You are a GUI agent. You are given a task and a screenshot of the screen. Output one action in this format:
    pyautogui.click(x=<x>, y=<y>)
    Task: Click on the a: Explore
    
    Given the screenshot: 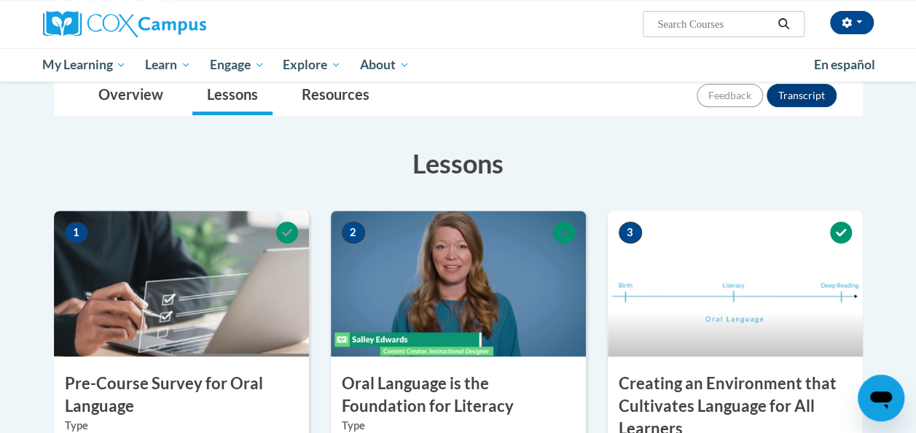 What is the action you would take?
    pyautogui.click(x=312, y=65)
    